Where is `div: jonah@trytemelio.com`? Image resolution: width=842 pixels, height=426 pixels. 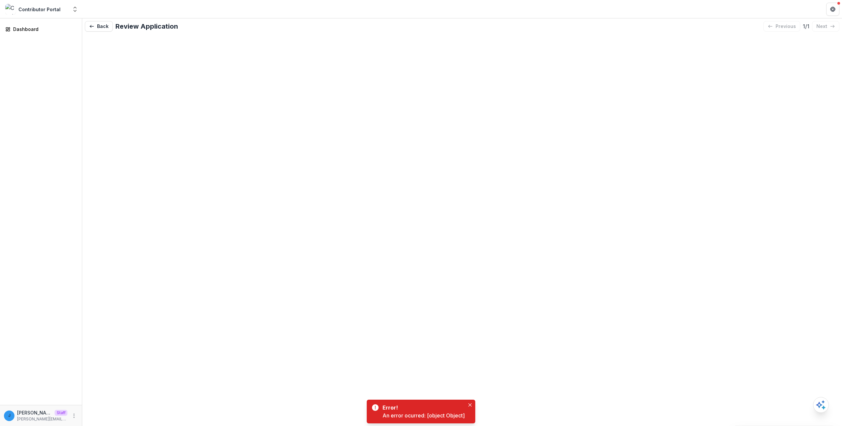 div: jonah@trytemelio.com is located at coordinates (9, 415).